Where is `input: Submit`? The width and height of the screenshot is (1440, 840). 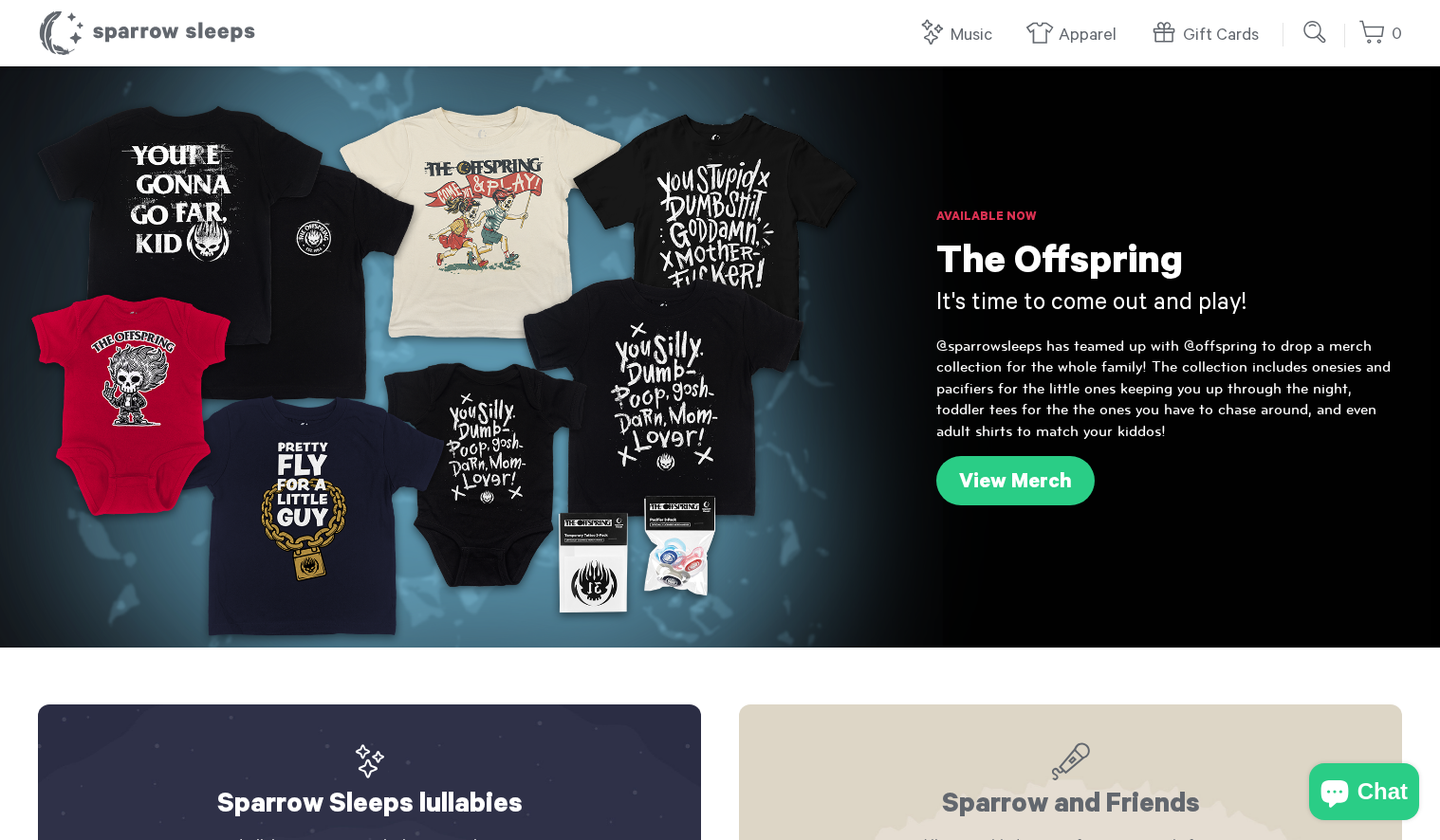
input: Submit is located at coordinates (1315, 32).